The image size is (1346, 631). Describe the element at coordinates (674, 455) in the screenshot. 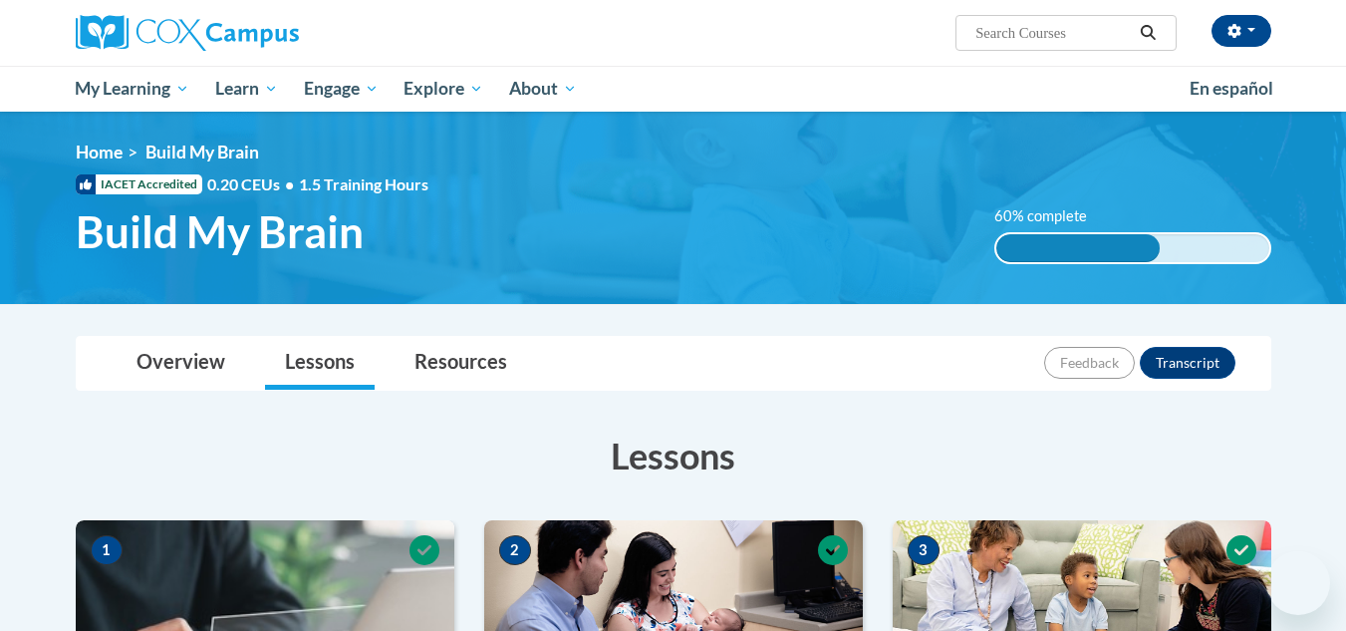

I see `h3: Lessons` at that location.